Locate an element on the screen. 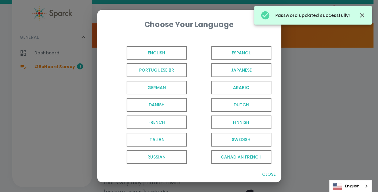  div: Language is located at coordinates (350, 185).